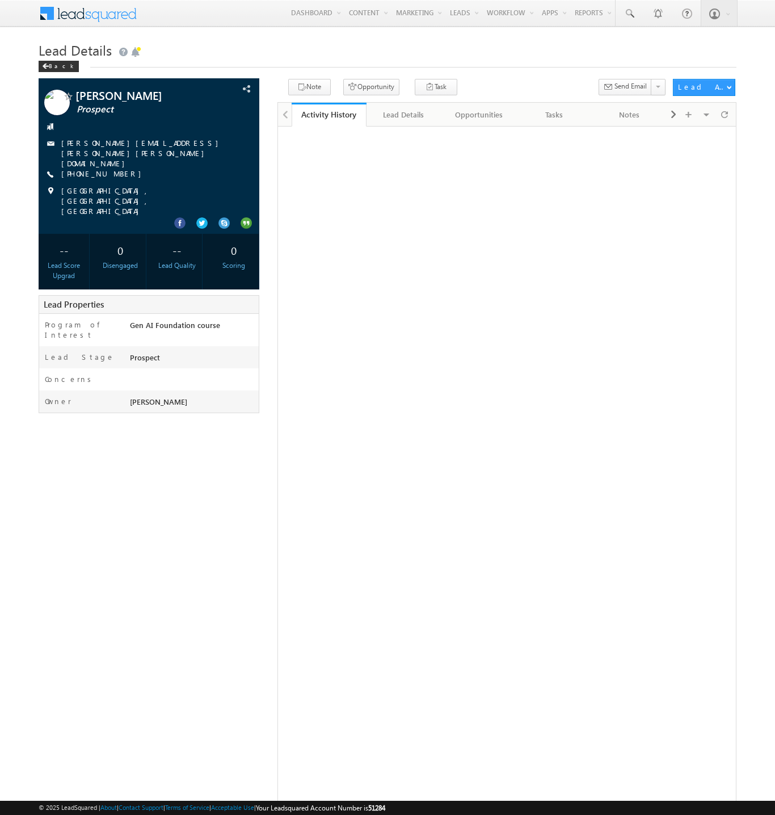 The width and height of the screenshot is (775, 815). Describe the element at coordinates (187, 807) in the screenshot. I see `a: Terms of Service` at that location.